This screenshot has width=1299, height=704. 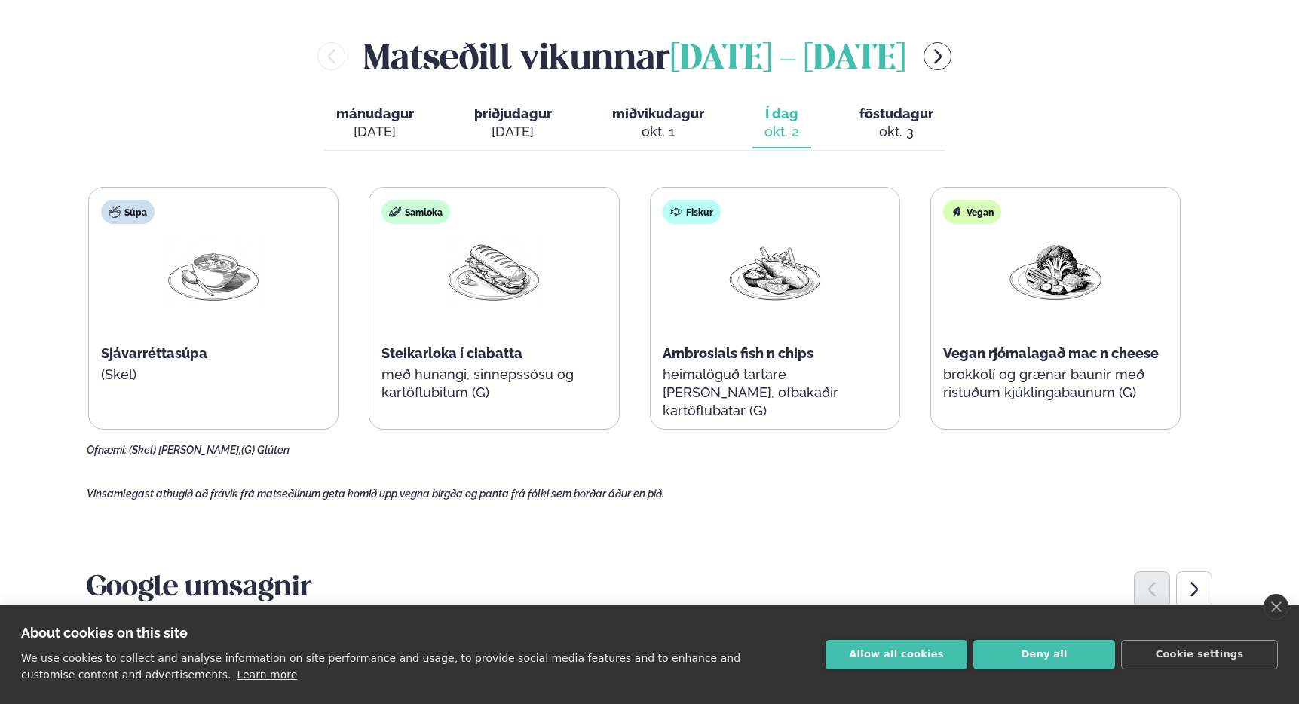 What do you see at coordinates (782, 132) in the screenshot?
I see `div: okt. 2` at bounding box center [782, 132].